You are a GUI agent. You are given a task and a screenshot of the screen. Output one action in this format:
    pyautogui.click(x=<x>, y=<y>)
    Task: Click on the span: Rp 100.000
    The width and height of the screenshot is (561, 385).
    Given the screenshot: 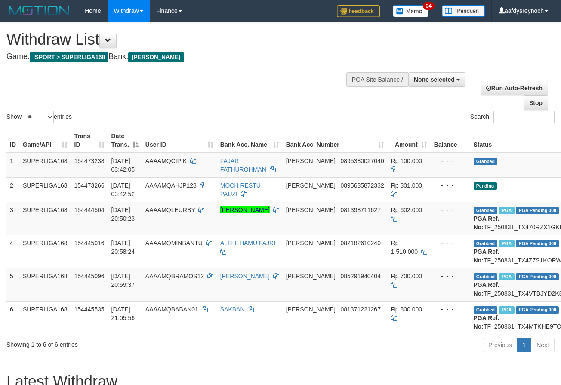 What is the action you would take?
    pyautogui.click(x=407, y=161)
    